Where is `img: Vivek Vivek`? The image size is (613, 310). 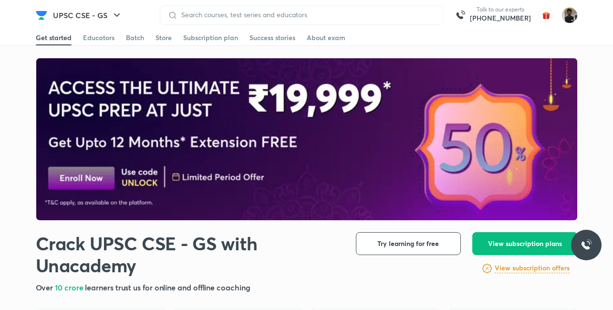
img: Vivek Vivek is located at coordinates (570, 15).